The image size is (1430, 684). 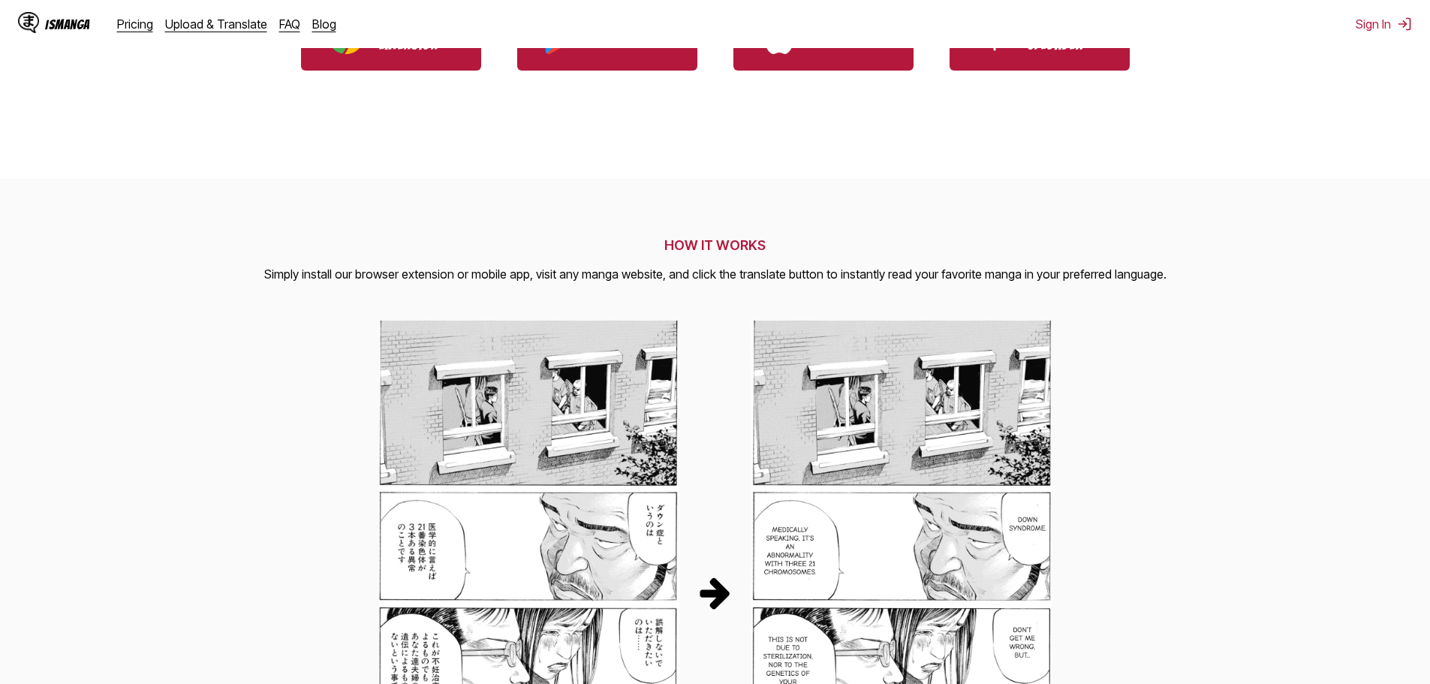 What do you see at coordinates (324, 24) in the screenshot?
I see `a: Blog` at bounding box center [324, 24].